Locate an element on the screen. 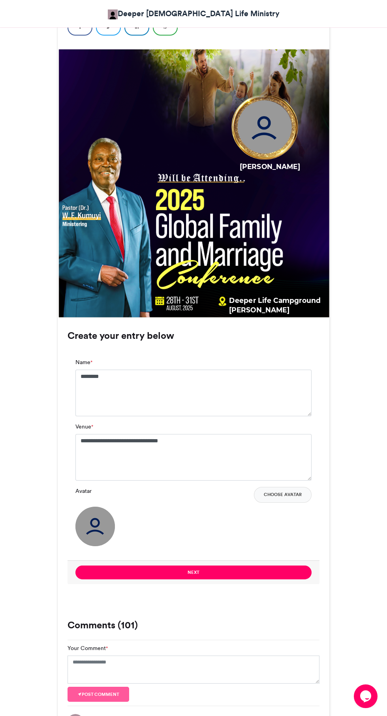  img: 1755959879.765-6380a9a57c188a73027e6ba8754f212af576e20a.png is located at coordinates (265, 127).